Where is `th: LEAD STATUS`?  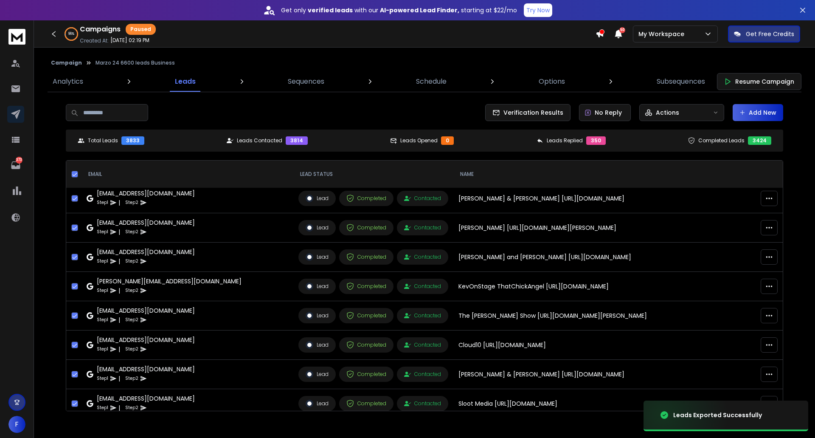 th: LEAD STATUS is located at coordinates (373, 174).